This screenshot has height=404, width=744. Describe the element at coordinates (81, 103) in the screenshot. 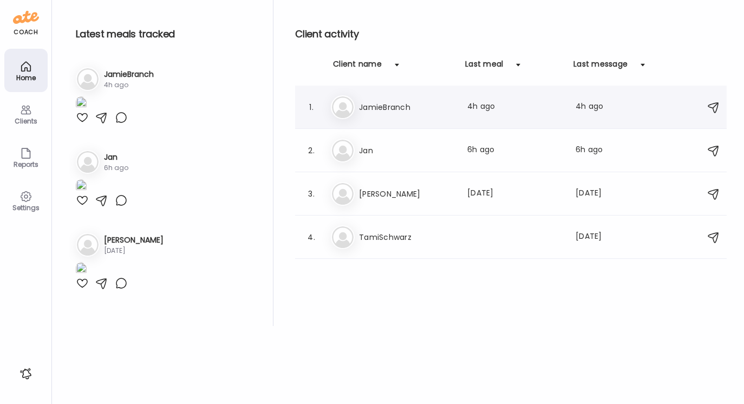

I see `img: images%2FXImTVQBs16eZqGQ4AKMzePIDoFr2%2F7eIkRbwHHDDfNGn9LU2J%2FB0FvCaE7McNjdBciWoaK_1080` at that location.